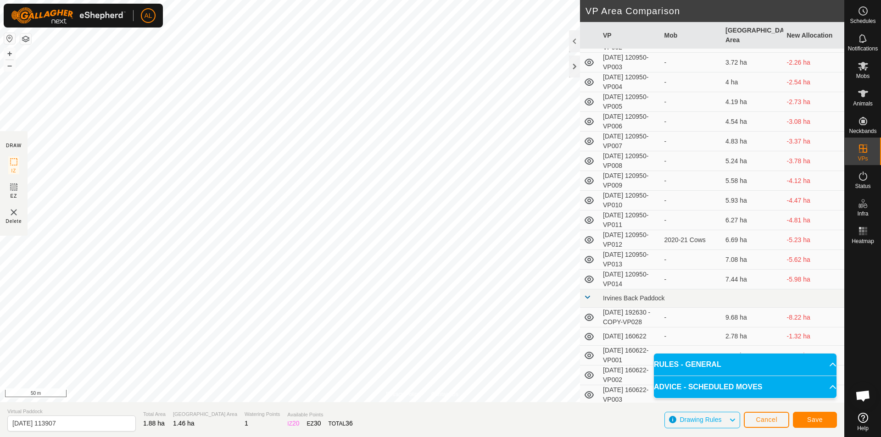 The width and height of the screenshot is (881, 437). What do you see at coordinates (815, 420) in the screenshot?
I see `button: Save` at bounding box center [815, 420].